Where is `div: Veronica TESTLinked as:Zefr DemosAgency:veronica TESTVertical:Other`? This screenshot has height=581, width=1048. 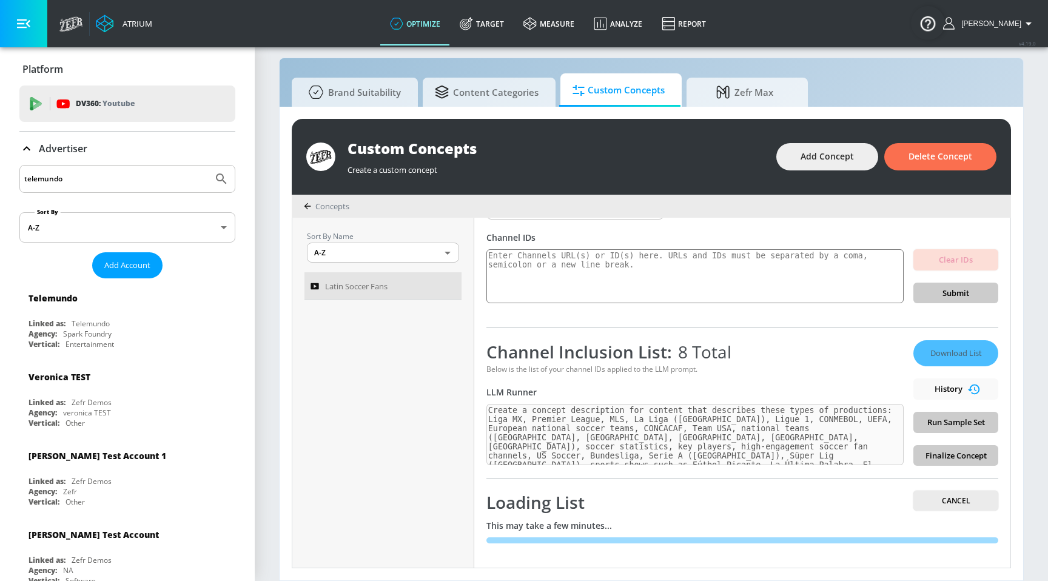 div: Veronica TESTLinked as:Zefr DemosAgency:veronica TESTVertical:Other is located at coordinates (127, 397).